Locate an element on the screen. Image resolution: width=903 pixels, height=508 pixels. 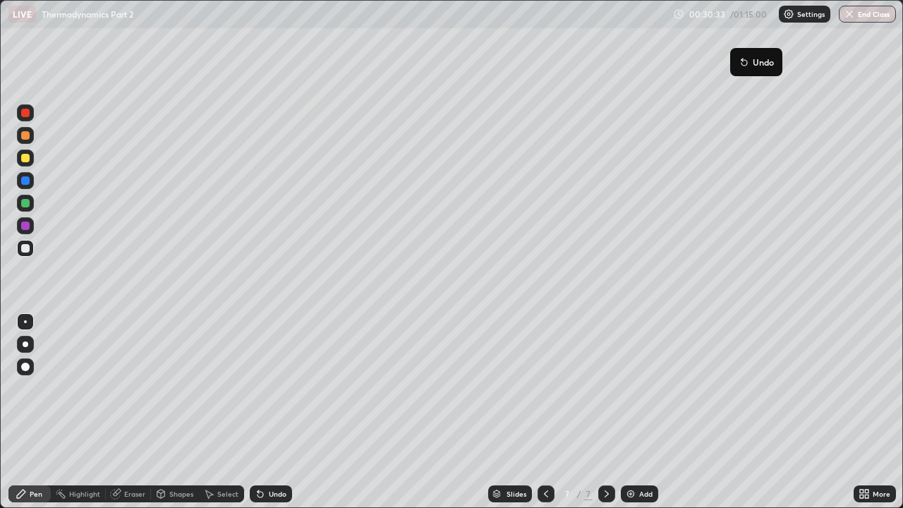
div: Add is located at coordinates (646, 494).